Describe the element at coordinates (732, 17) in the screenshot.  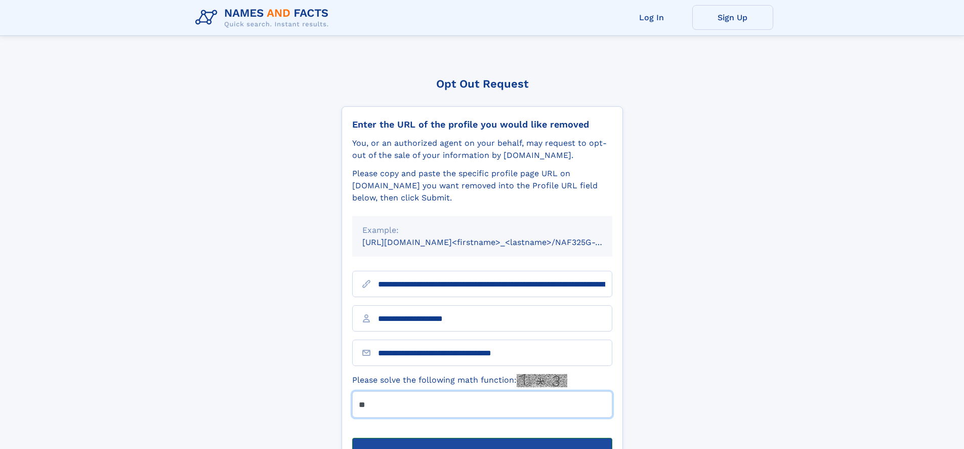
I see `a: Sign Up` at that location.